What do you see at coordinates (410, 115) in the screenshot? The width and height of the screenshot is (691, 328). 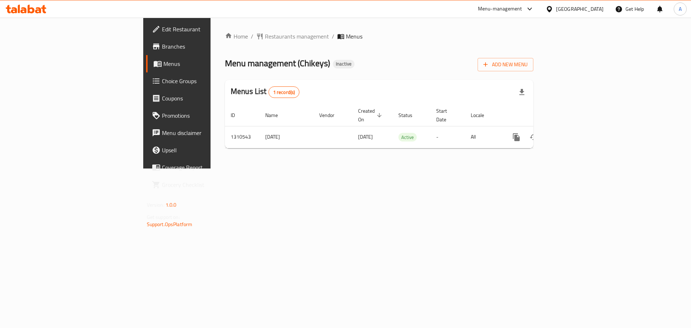 I see `span: Status` at bounding box center [410, 115].